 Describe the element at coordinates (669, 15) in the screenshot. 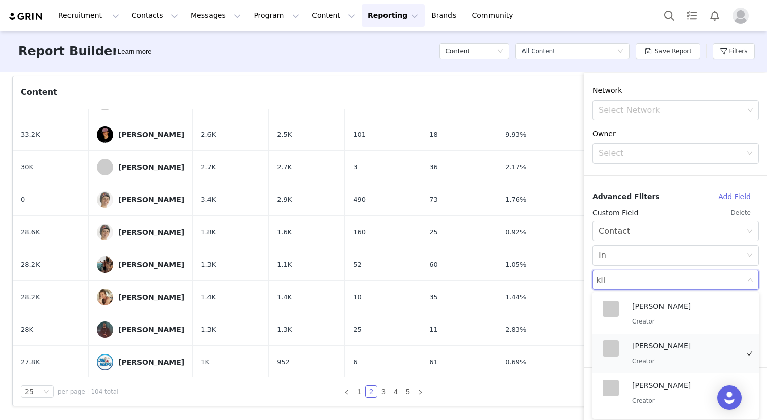

I see `button: Search` at that location.